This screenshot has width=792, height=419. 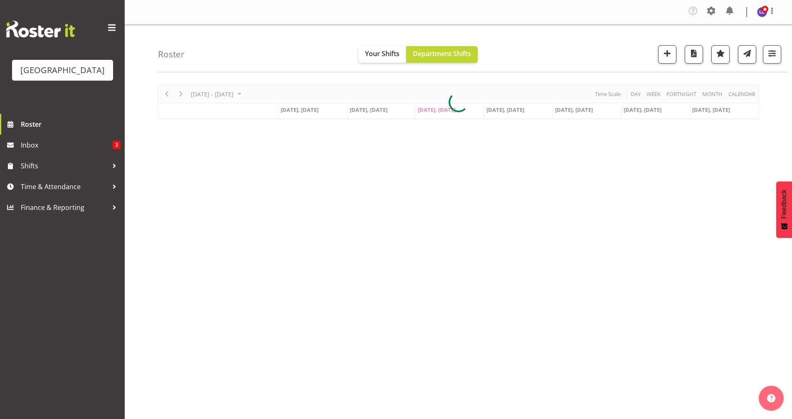 I want to click on img: Rosterit website logo, so click(x=40, y=29).